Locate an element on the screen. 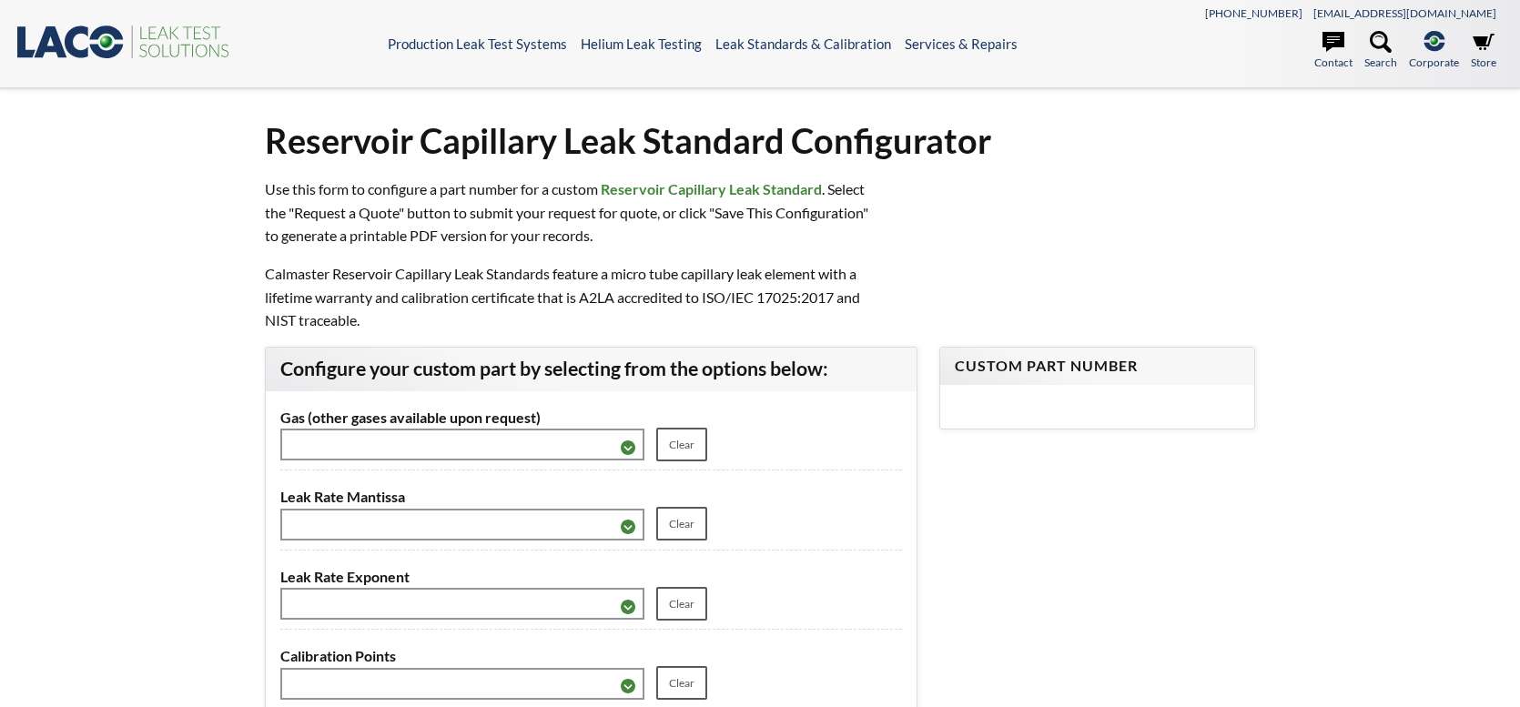 This screenshot has width=1520, height=707. a: Leak Standards & Calibration is located at coordinates (803, 44).